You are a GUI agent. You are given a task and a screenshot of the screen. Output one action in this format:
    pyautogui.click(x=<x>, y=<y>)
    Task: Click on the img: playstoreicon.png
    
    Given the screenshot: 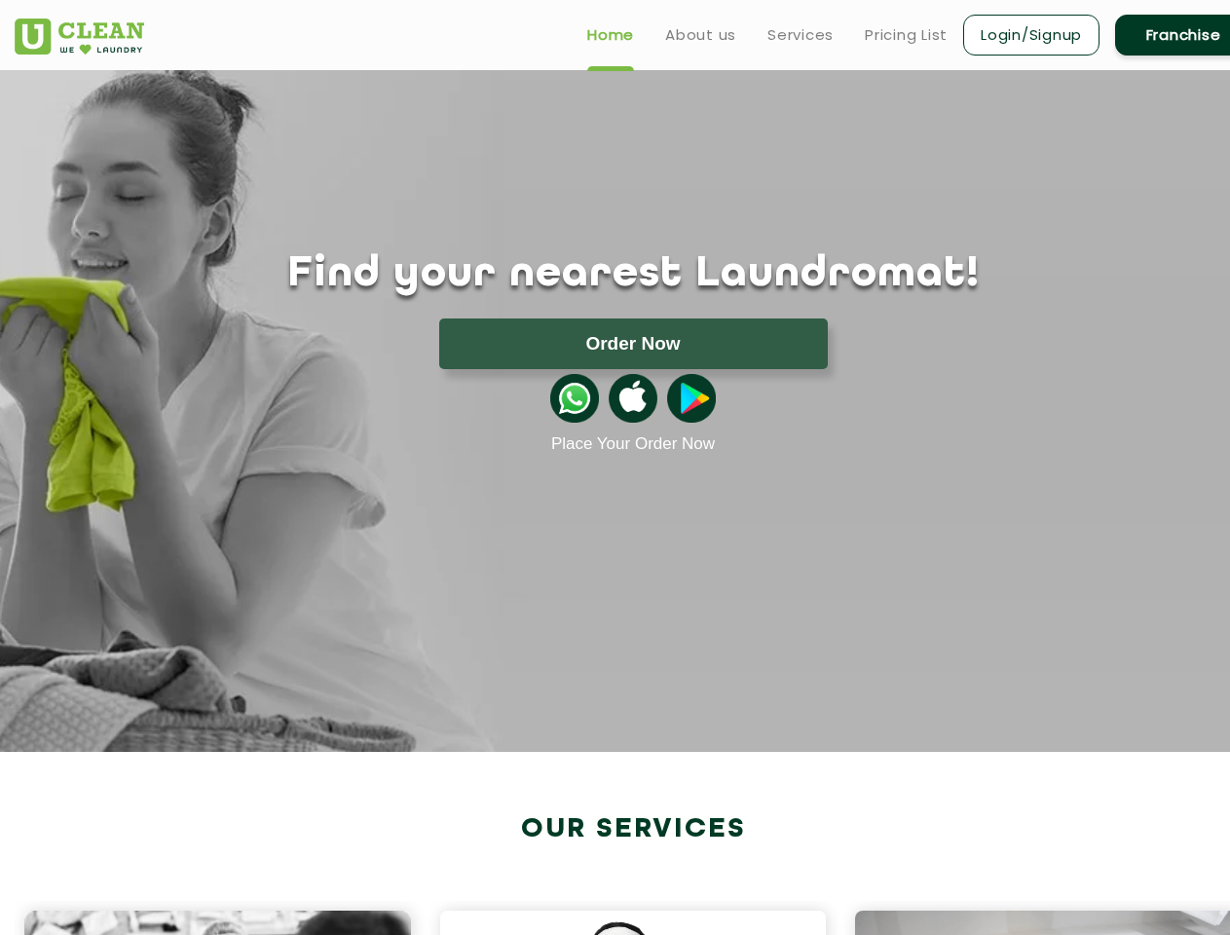 What is the action you would take?
    pyautogui.click(x=691, y=398)
    